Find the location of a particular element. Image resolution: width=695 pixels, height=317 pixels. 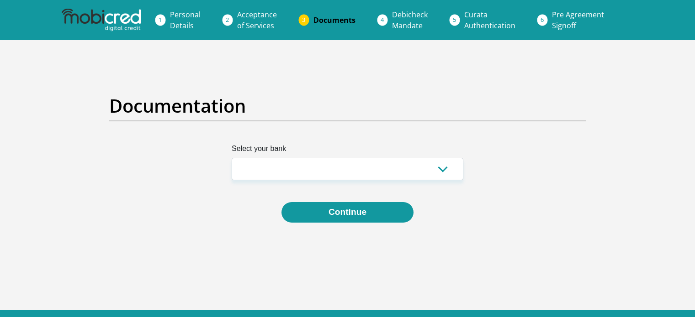

a: Documents is located at coordinates (334, 20).